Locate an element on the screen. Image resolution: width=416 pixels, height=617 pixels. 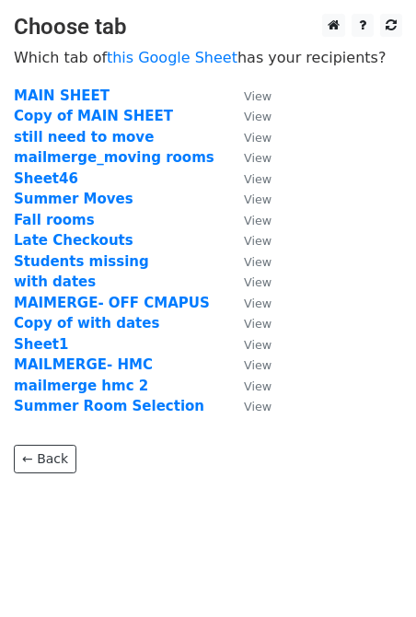
strong: mailmerge_moving rooms is located at coordinates (114, 158).